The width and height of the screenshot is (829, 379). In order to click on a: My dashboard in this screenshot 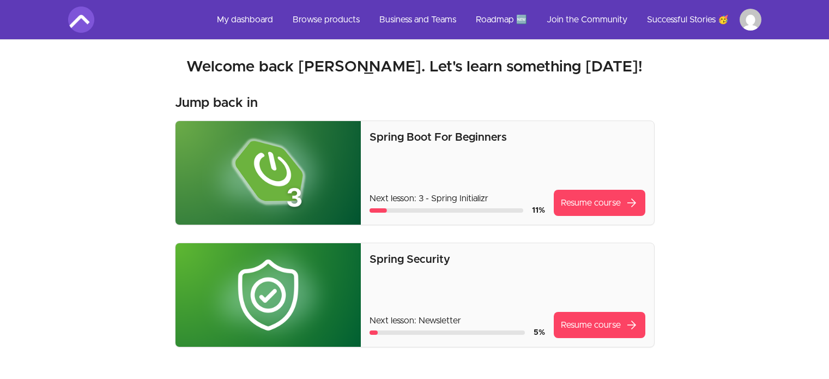, I will do `click(245, 20)`.